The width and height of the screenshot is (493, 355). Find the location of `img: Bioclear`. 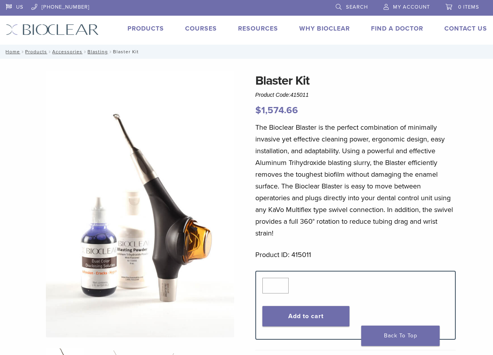

img: Bioclear is located at coordinates (52, 29).